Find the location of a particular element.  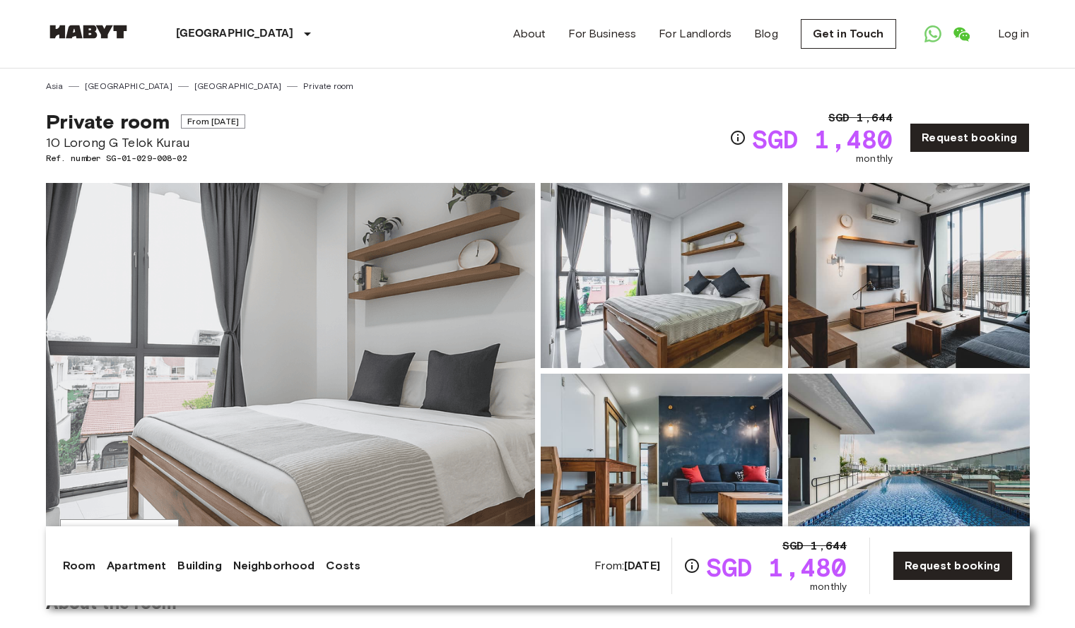

span: From: is located at coordinates (627, 566).